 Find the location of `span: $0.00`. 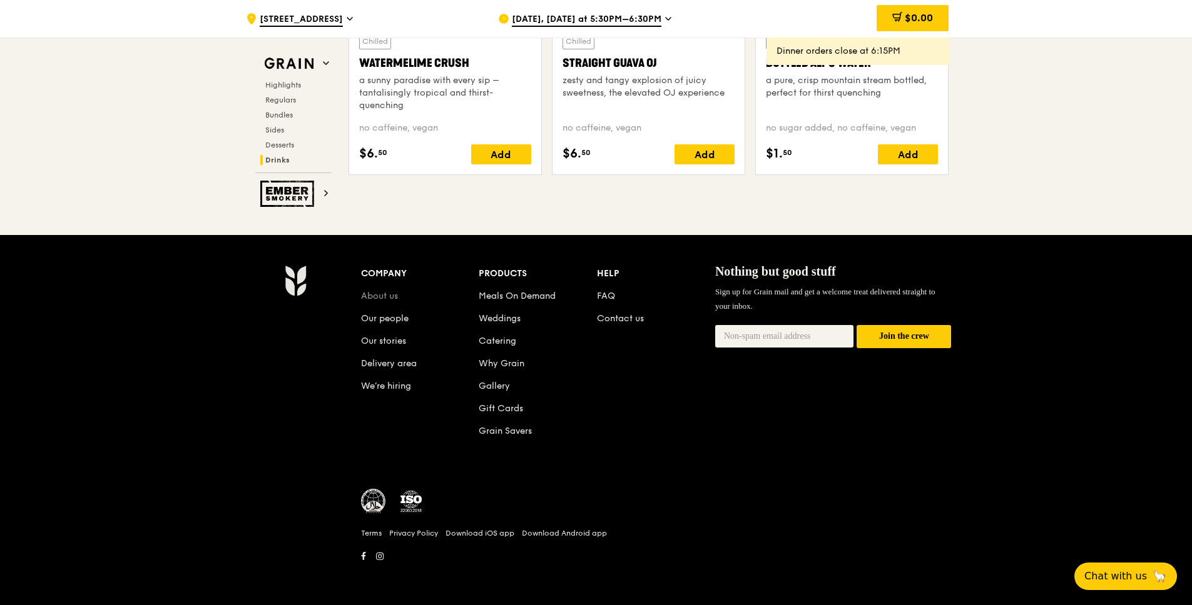

span: $0.00 is located at coordinates (918, 18).